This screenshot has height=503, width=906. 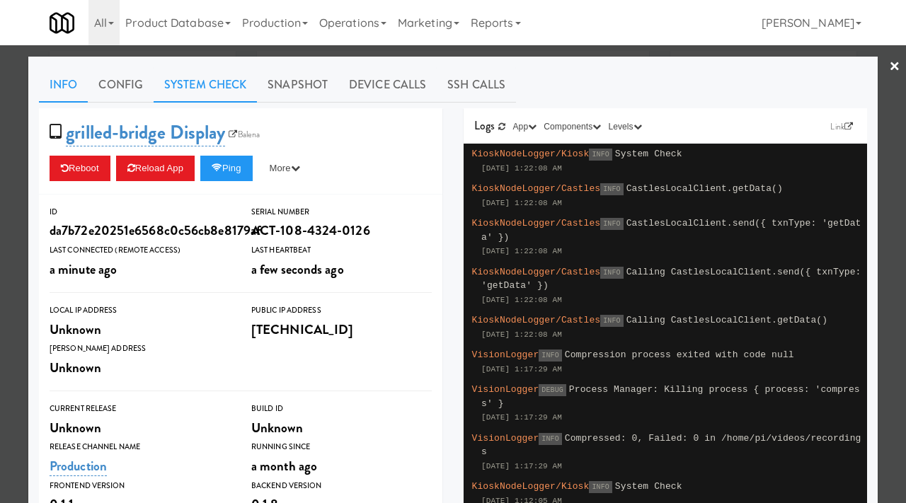 What do you see at coordinates (155, 168) in the screenshot?
I see `button: Reload App` at bounding box center [155, 168].